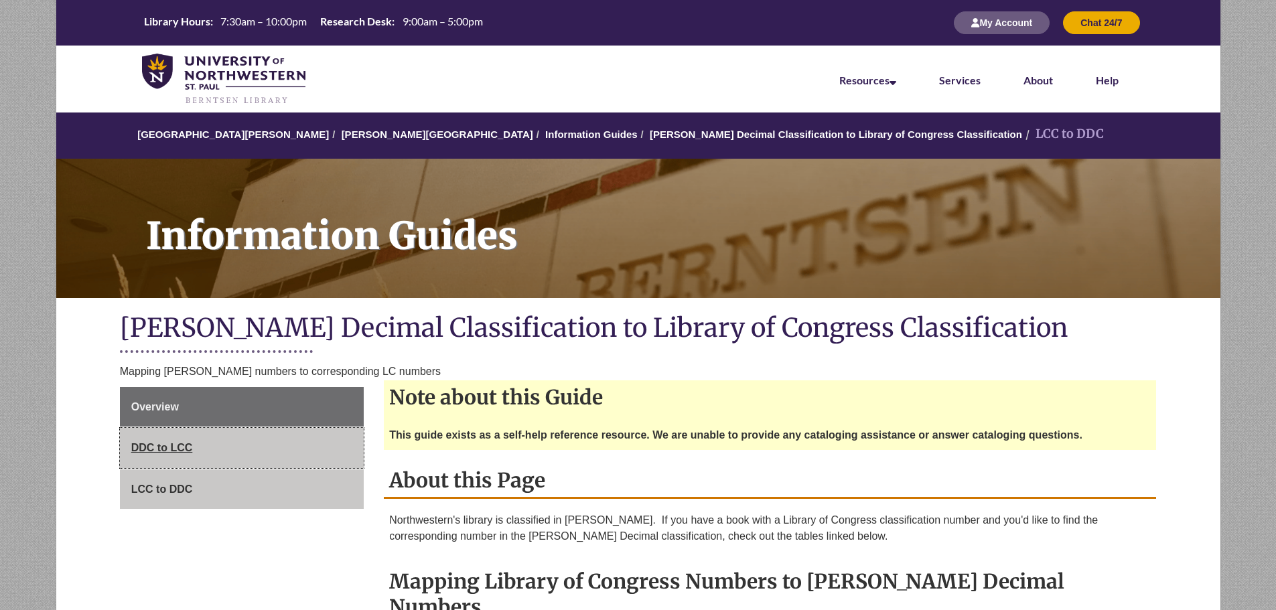  I want to click on span: 7:30am – 10:00pm, so click(263, 21).